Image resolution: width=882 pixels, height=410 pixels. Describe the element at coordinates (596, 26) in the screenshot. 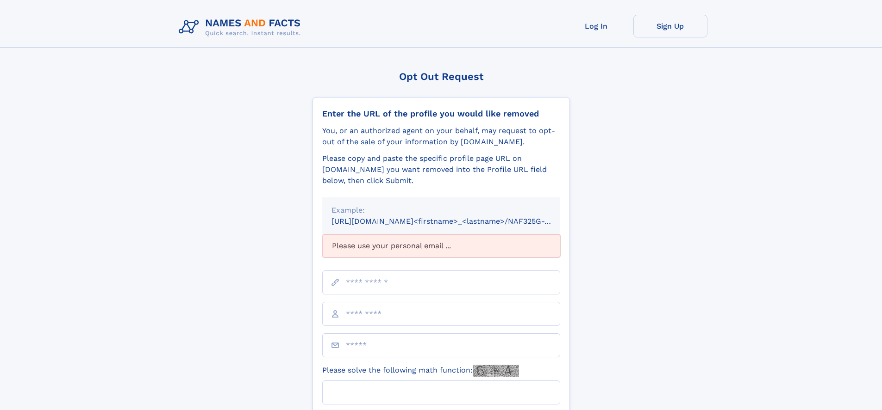

I see `a: Log In` at that location.